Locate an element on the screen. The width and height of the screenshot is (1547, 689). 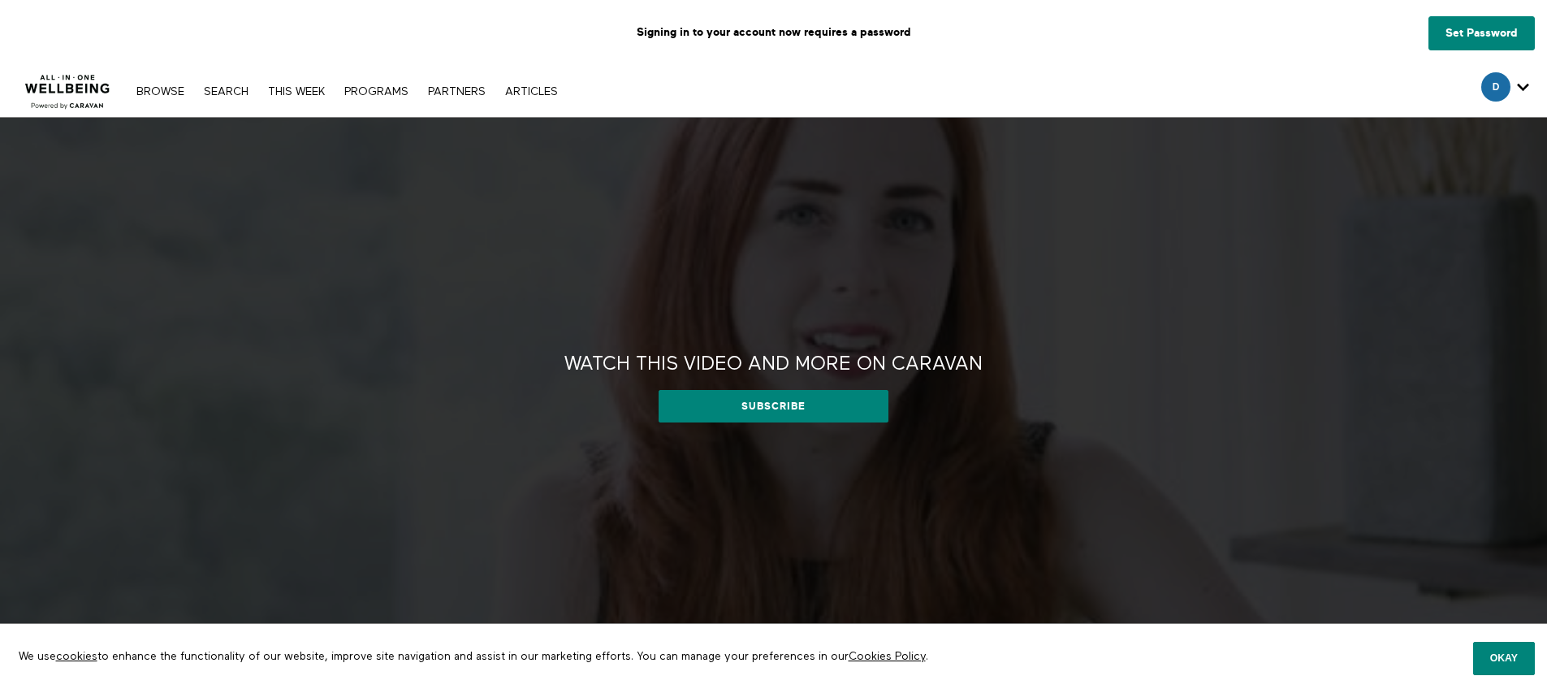
img: CARAVAN is located at coordinates (67, 87).